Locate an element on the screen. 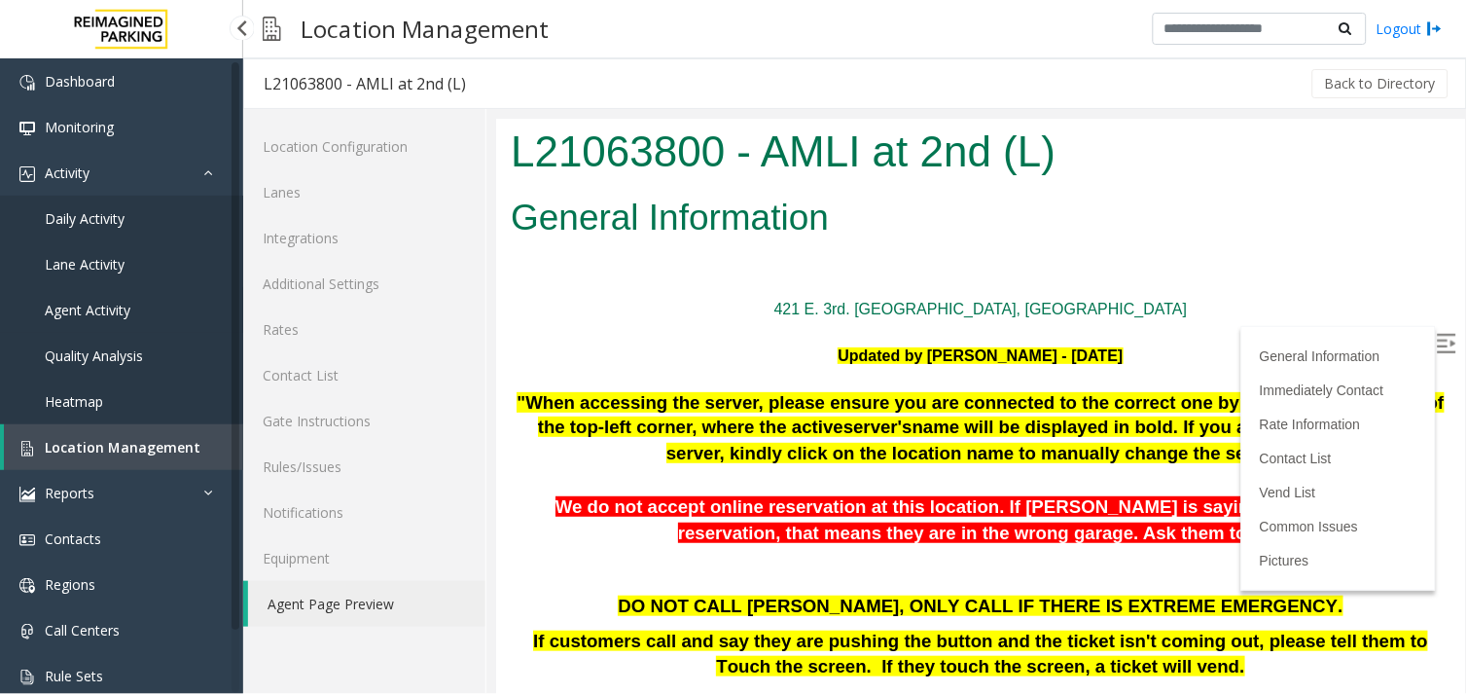 The height and width of the screenshot is (694, 1467). a: Pictures is located at coordinates (788, 442).